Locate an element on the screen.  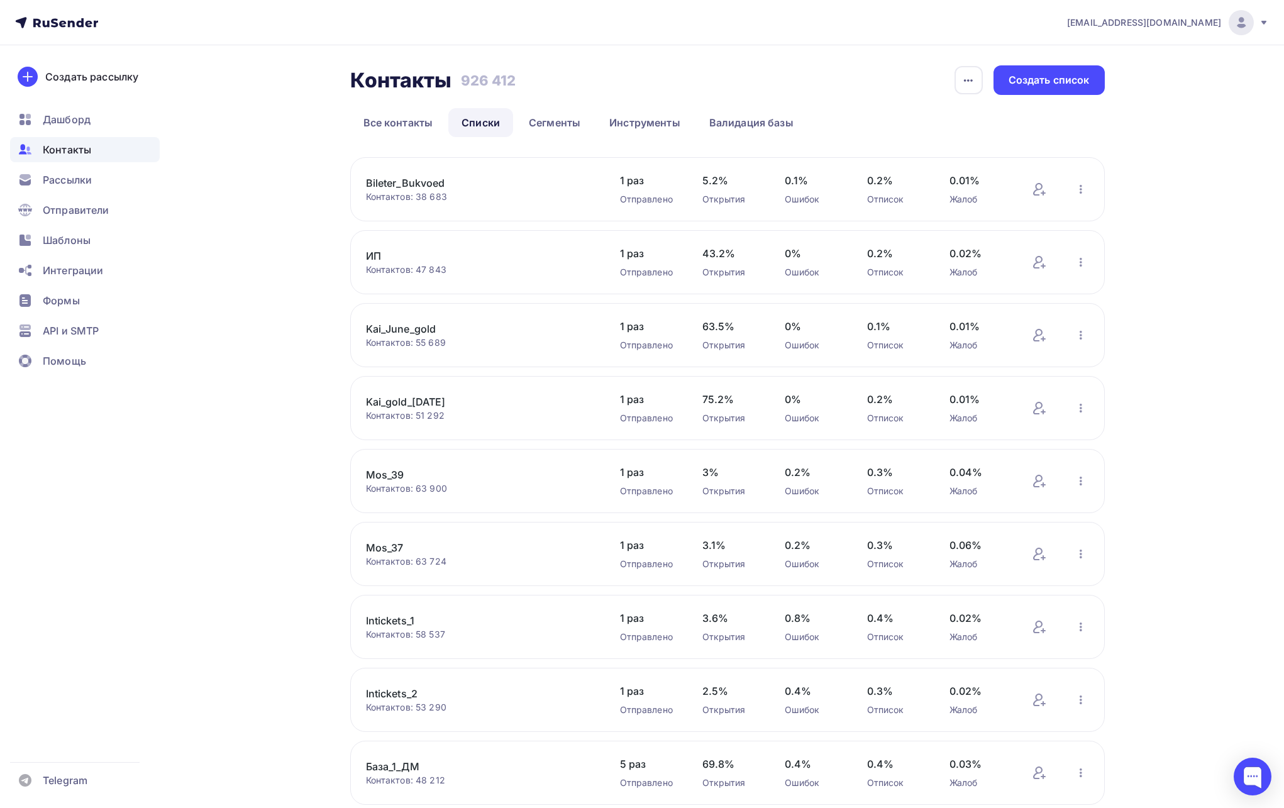
span: Контакты is located at coordinates (67, 150).